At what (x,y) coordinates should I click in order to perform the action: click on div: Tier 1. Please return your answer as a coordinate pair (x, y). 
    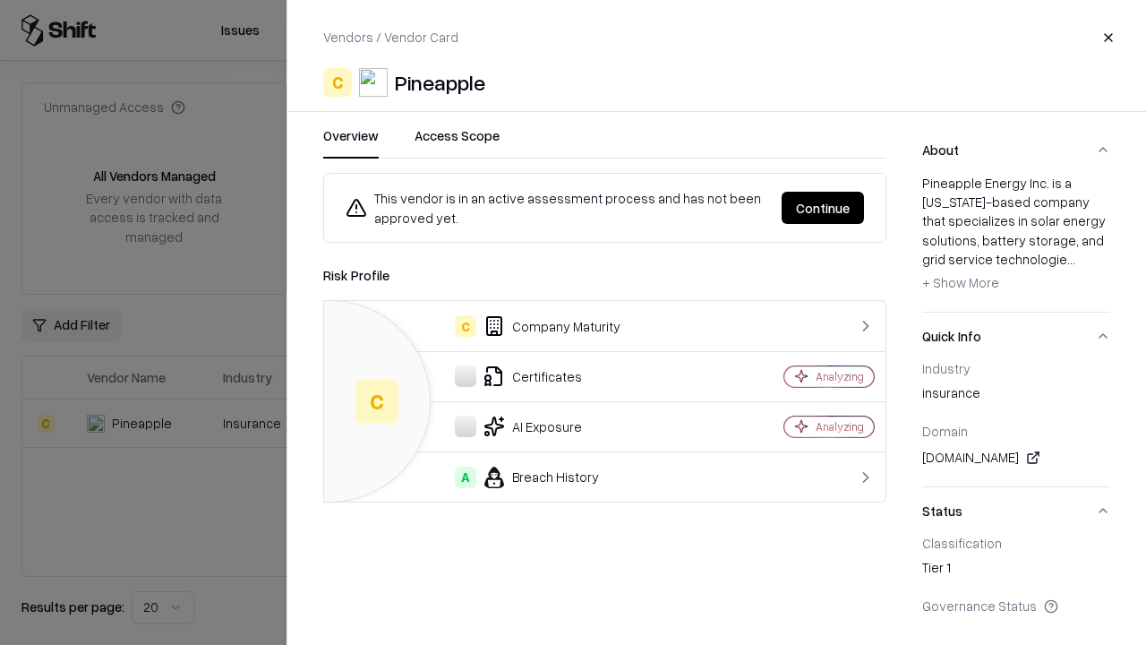
    Looking at the image, I should click on (1016, 570).